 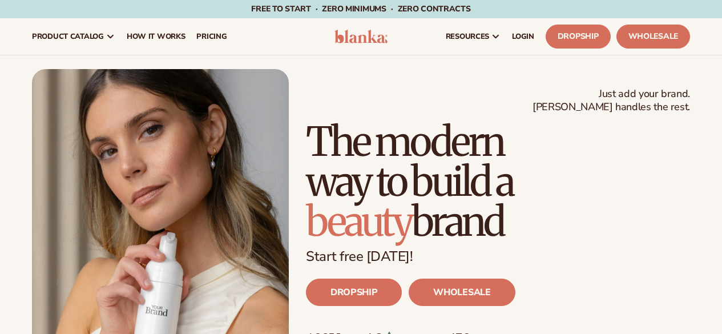 I want to click on a: pricing, so click(x=211, y=37).